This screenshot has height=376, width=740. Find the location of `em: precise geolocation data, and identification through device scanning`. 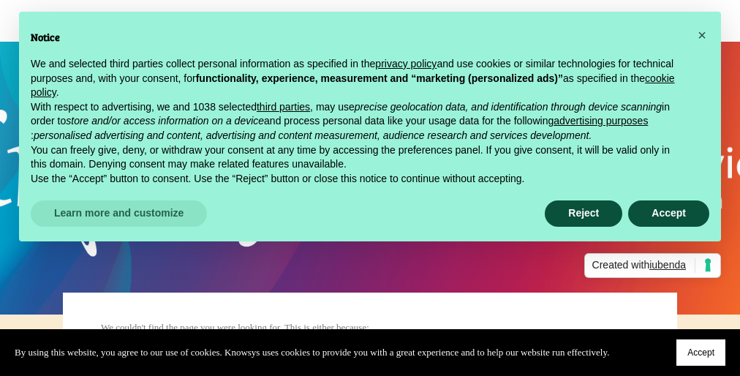

em: precise geolocation data, and identification through device scanning is located at coordinates (508, 107).